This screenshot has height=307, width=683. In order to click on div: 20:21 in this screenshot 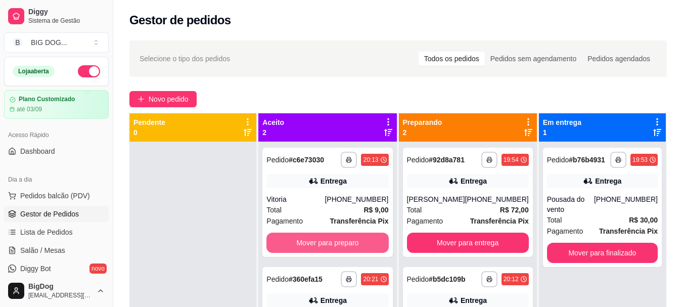, I will do `click(370, 279)`.